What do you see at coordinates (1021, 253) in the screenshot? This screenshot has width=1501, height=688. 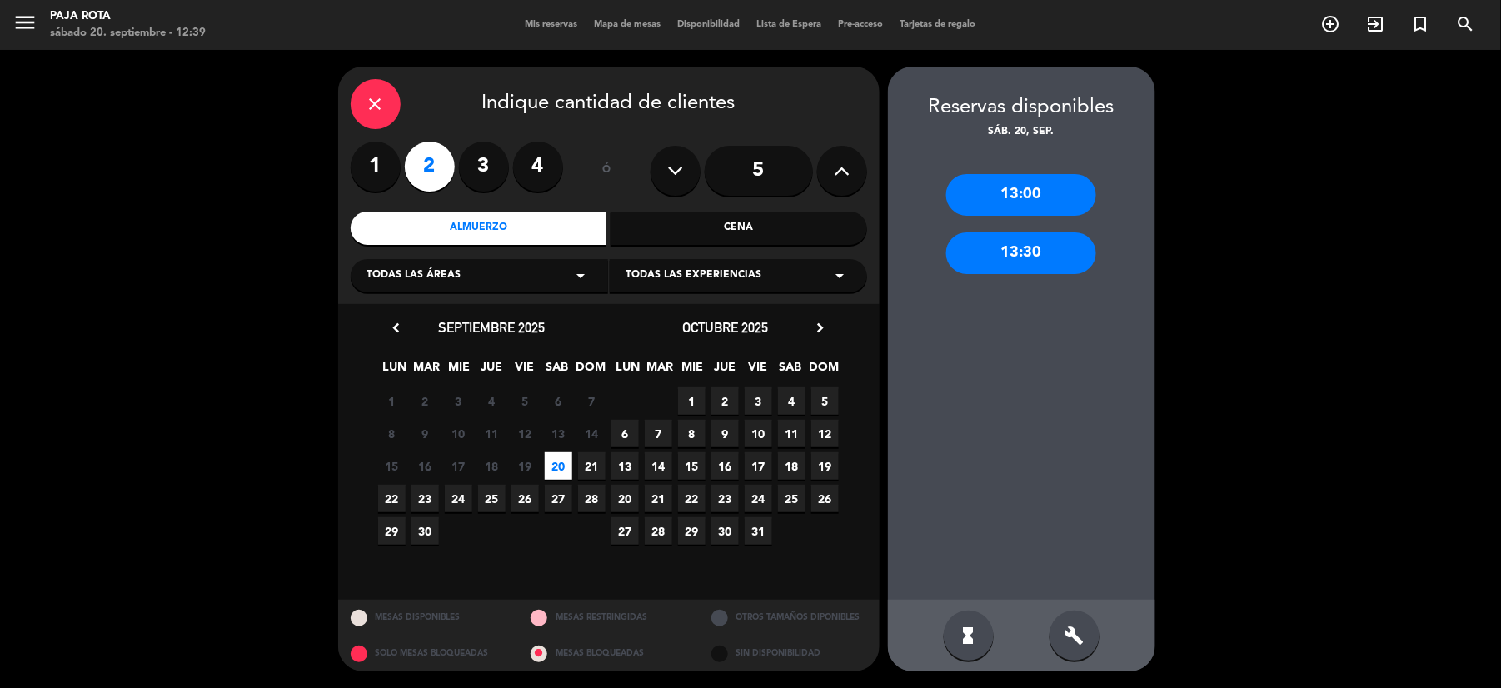 I see `div: 13:30` at bounding box center [1021, 253].